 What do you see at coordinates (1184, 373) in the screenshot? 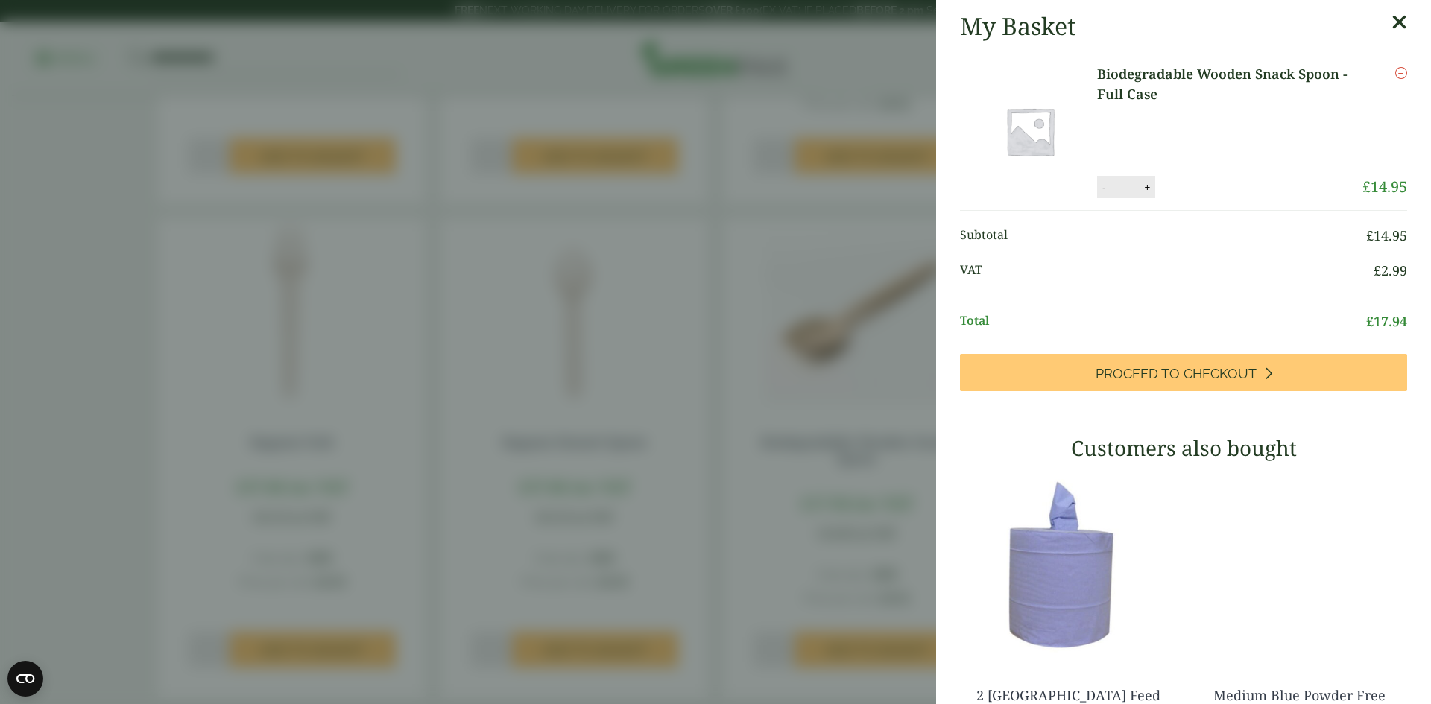
I see `a: Proceed to Checkout` at bounding box center [1184, 373].